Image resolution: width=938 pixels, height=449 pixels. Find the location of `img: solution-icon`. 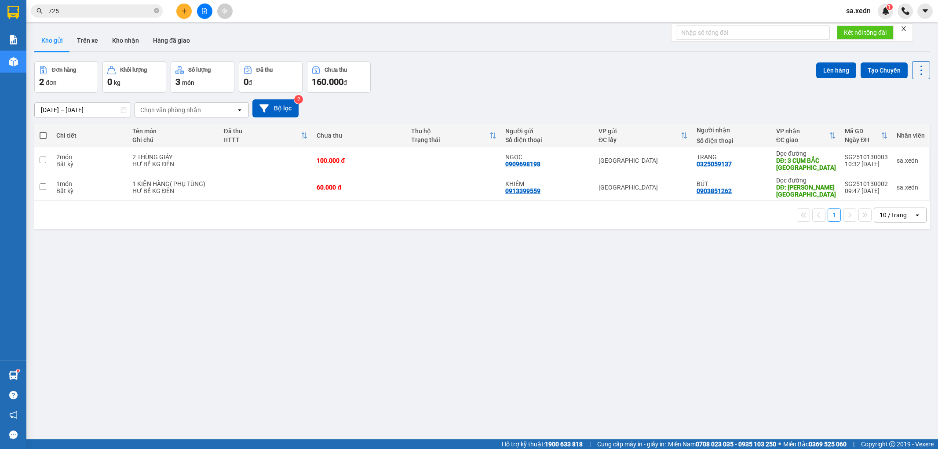

img: solution-icon is located at coordinates (13, 40).